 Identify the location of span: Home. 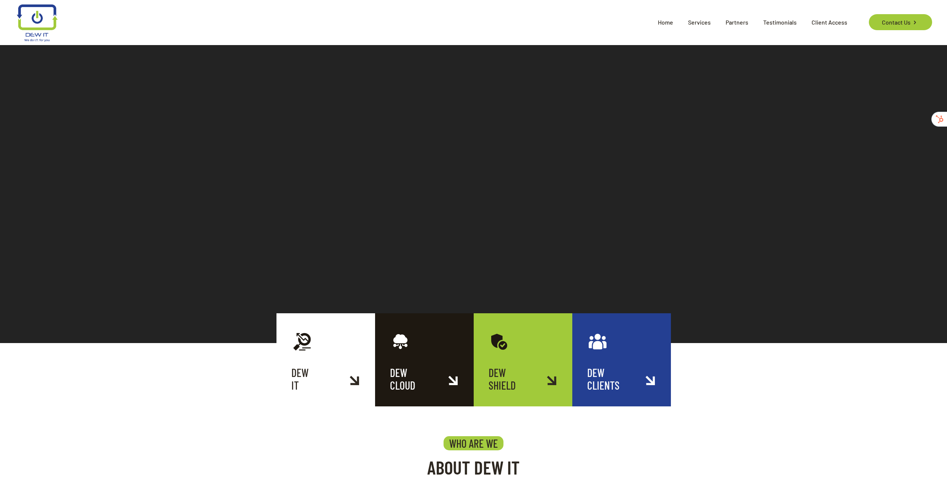
(666, 22).